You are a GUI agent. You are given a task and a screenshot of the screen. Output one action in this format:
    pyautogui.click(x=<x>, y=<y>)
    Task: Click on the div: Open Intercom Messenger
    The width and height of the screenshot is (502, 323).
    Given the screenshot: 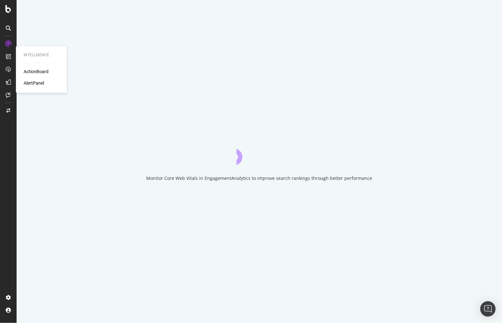 What is the action you would take?
    pyautogui.click(x=488, y=309)
    